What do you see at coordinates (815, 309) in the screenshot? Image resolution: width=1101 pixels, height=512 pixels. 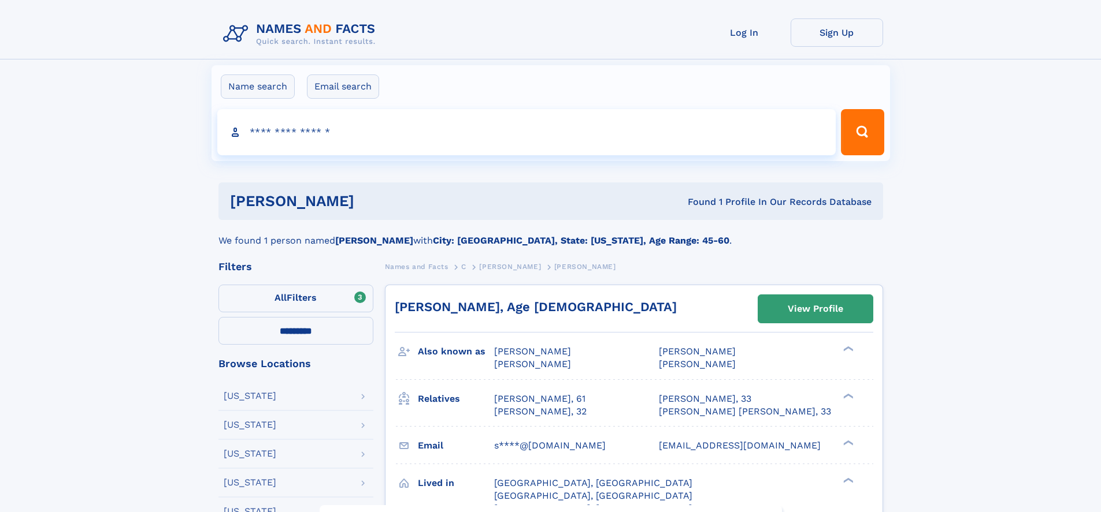 I see `div: View Profile` at bounding box center [815, 309].